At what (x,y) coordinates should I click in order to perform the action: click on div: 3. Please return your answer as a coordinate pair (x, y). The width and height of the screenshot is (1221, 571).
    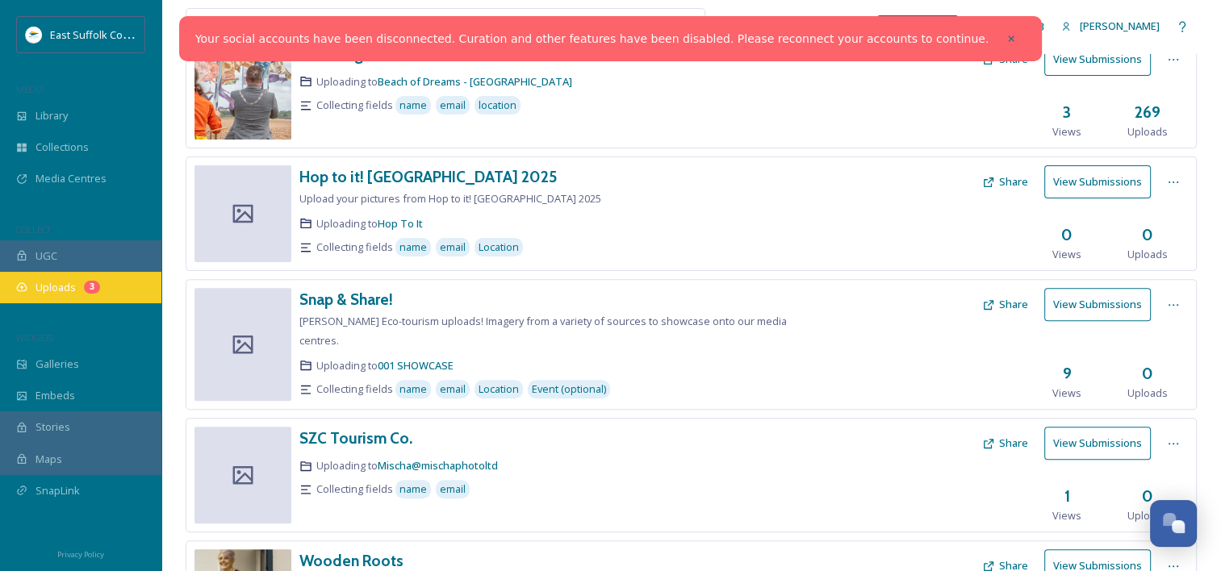
    Looking at the image, I should click on (92, 287).